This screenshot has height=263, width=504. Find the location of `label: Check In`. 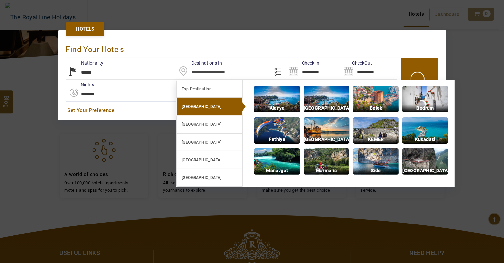

label: Check In is located at coordinates (303, 63).